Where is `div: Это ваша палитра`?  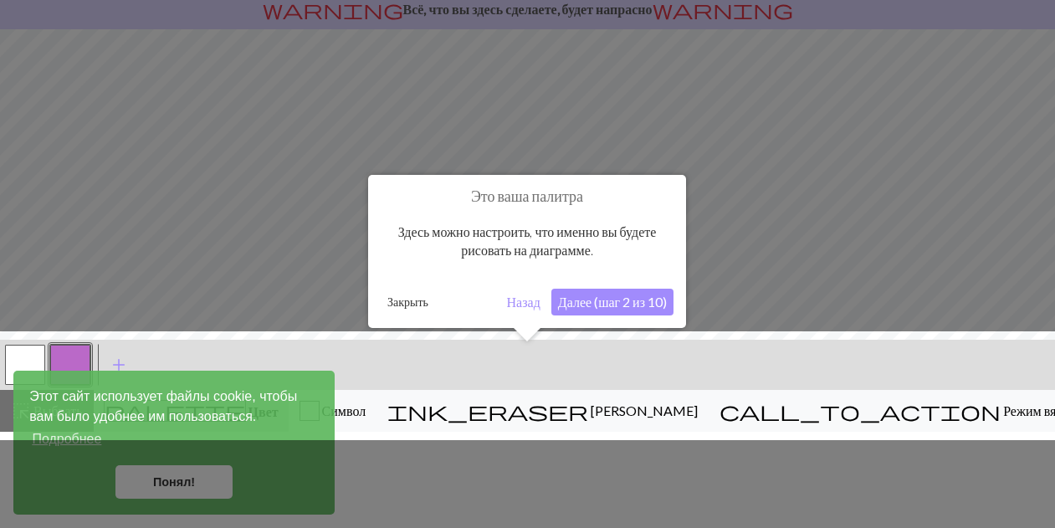 div: Это ваша палитра is located at coordinates (527, 251).